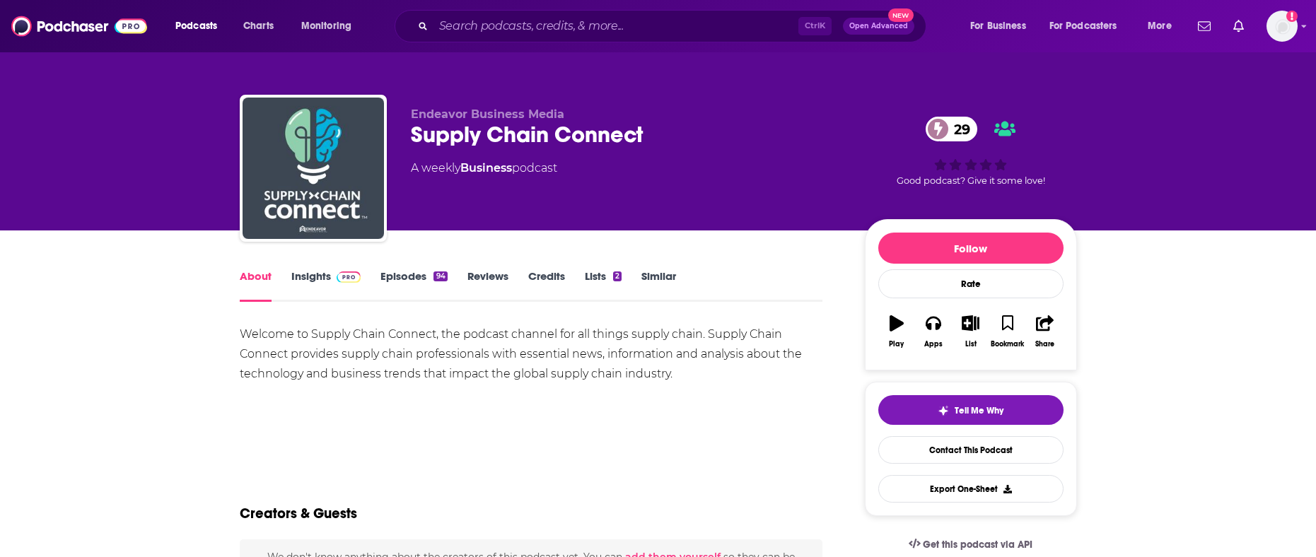 The image size is (1316, 557). What do you see at coordinates (1008, 332) in the screenshot?
I see `button: Bookmark` at bounding box center [1008, 332].